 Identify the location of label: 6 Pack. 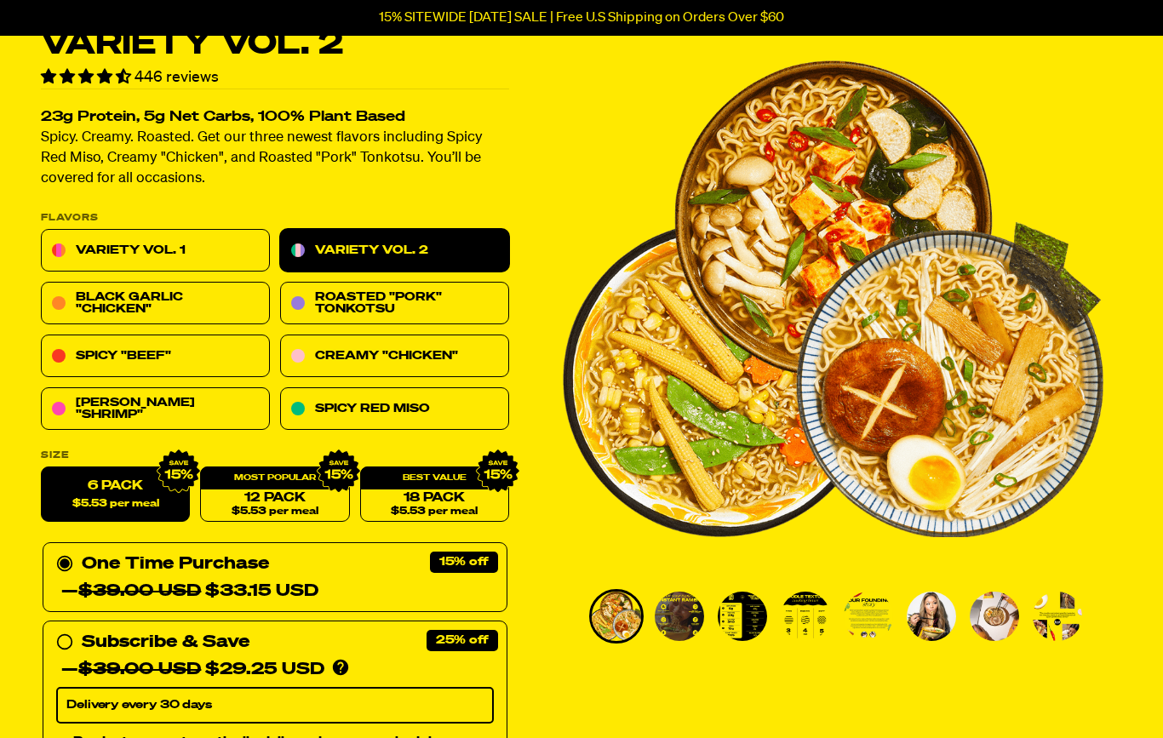
(115, 495).